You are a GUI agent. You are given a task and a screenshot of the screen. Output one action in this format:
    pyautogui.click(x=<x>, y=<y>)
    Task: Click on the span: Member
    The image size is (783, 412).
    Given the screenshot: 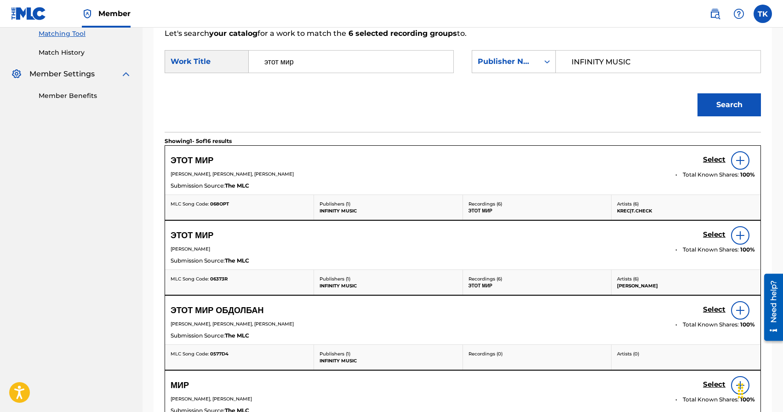 What is the action you would take?
    pyautogui.click(x=114, y=13)
    